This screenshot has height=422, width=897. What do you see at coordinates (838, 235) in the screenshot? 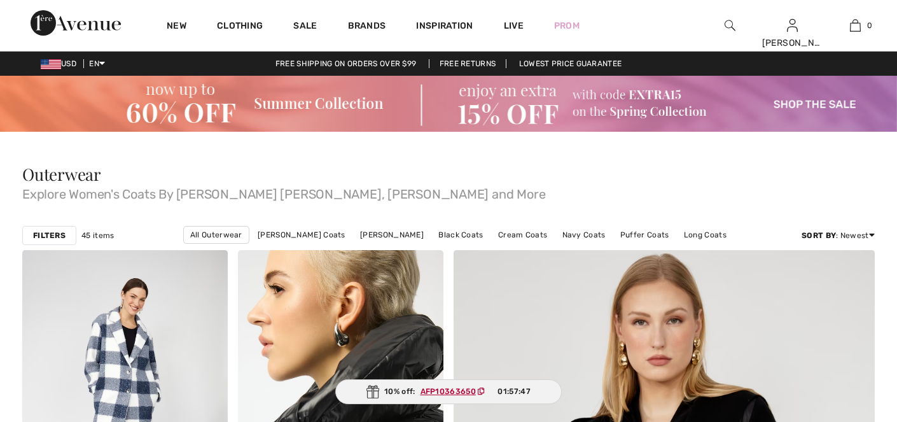
I see `div: : Newest` at bounding box center [838, 235].